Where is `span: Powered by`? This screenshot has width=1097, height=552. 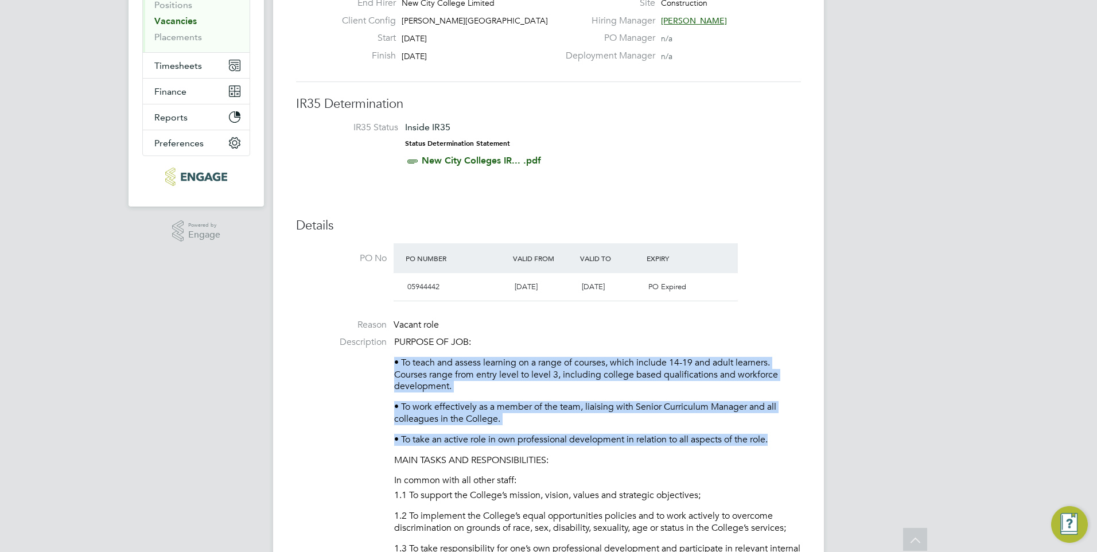
span: Powered by is located at coordinates (204, 225).